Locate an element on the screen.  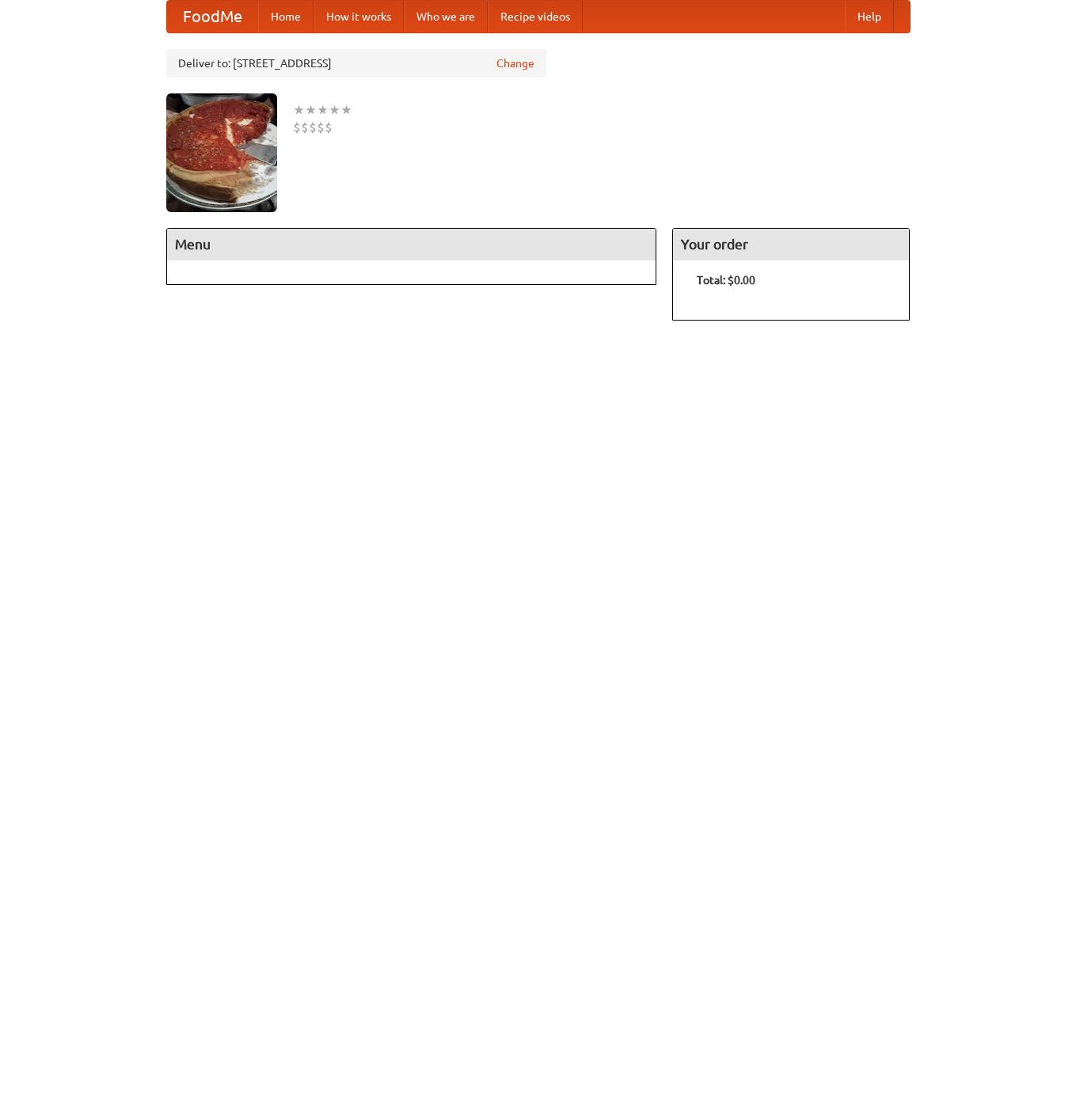
b: Total: $0.00 is located at coordinates (726, 280).